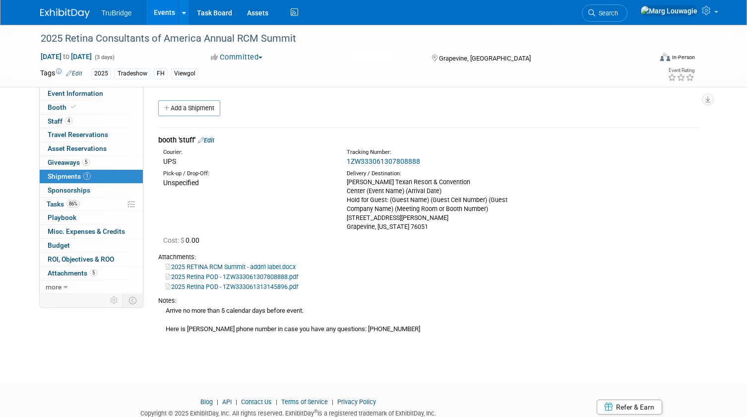 This screenshot has height=417, width=747. Describe the element at coordinates (69, 176) in the screenshot. I see `span: Shipments` at that location.